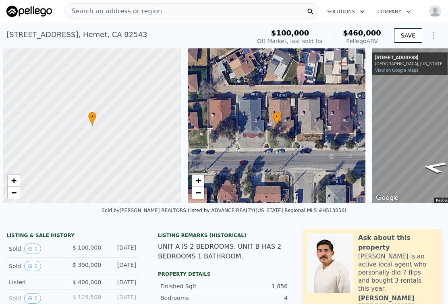 This screenshot has width=448, height=304. Describe the element at coordinates (256, 298) in the screenshot. I see `div: 4` at that location.